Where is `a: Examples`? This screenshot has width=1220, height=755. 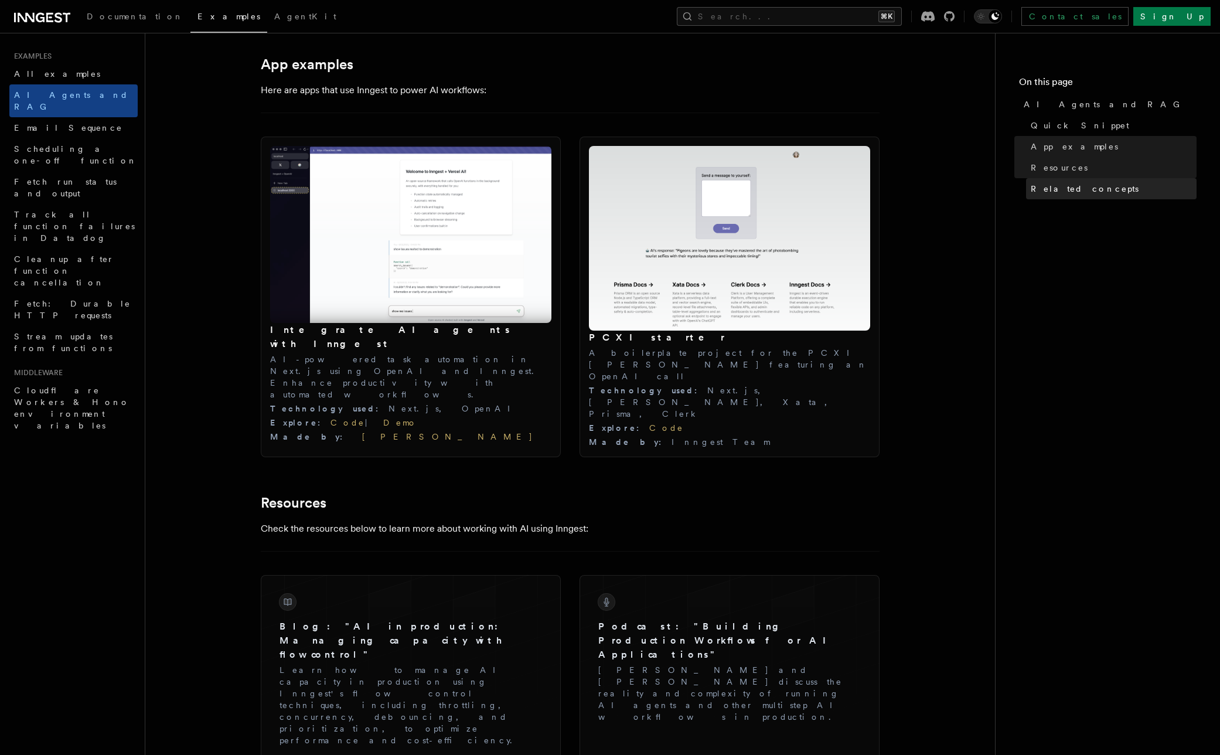
a: Examples is located at coordinates (228, 18).